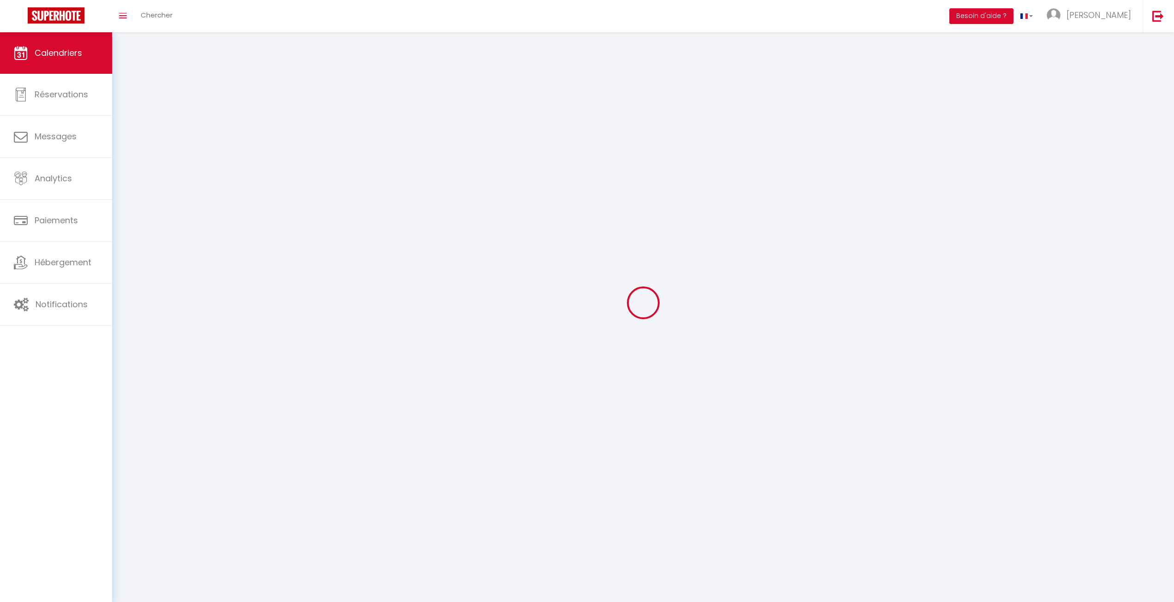 The height and width of the screenshot is (602, 1174). Describe the element at coordinates (56, 15) in the screenshot. I see `img: Super Booking` at that location.